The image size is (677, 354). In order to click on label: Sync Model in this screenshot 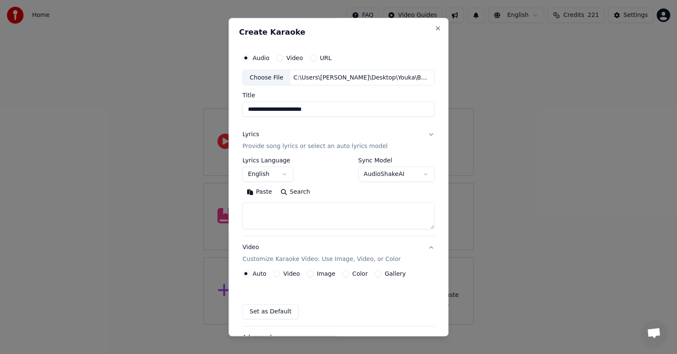, I will do `click(396, 161)`.